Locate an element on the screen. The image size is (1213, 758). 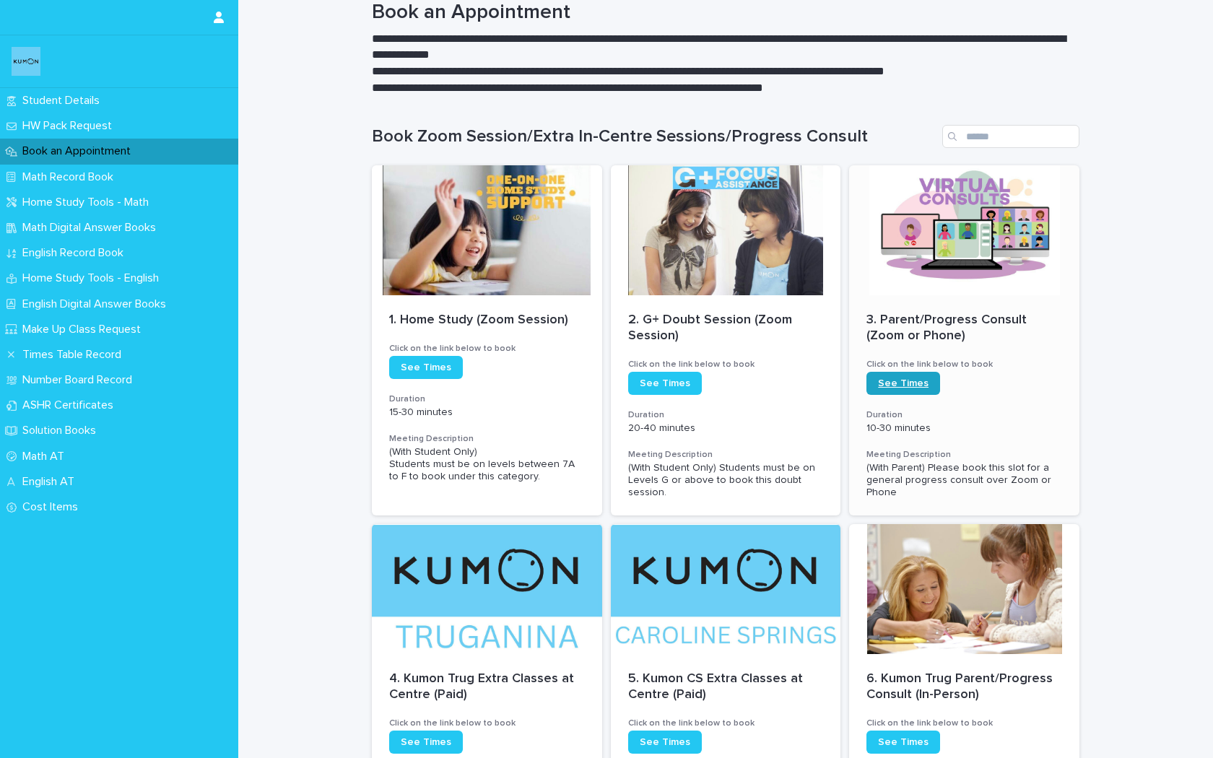
p: Make Up Class Request is located at coordinates (84, 329).